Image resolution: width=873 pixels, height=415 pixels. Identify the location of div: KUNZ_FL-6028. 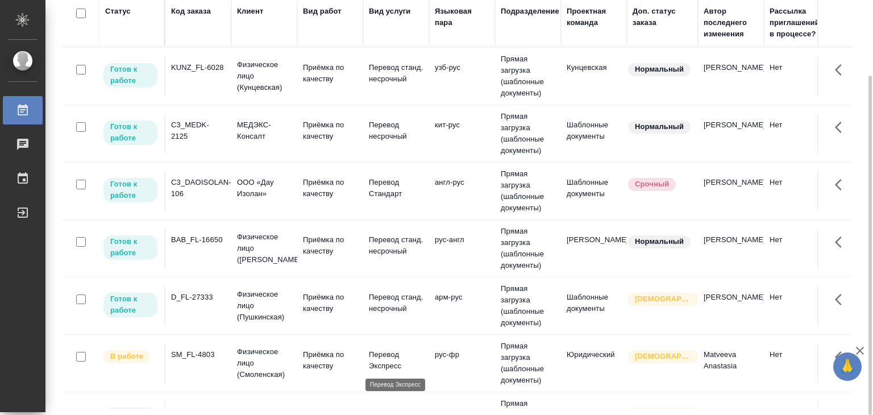
(198, 68).